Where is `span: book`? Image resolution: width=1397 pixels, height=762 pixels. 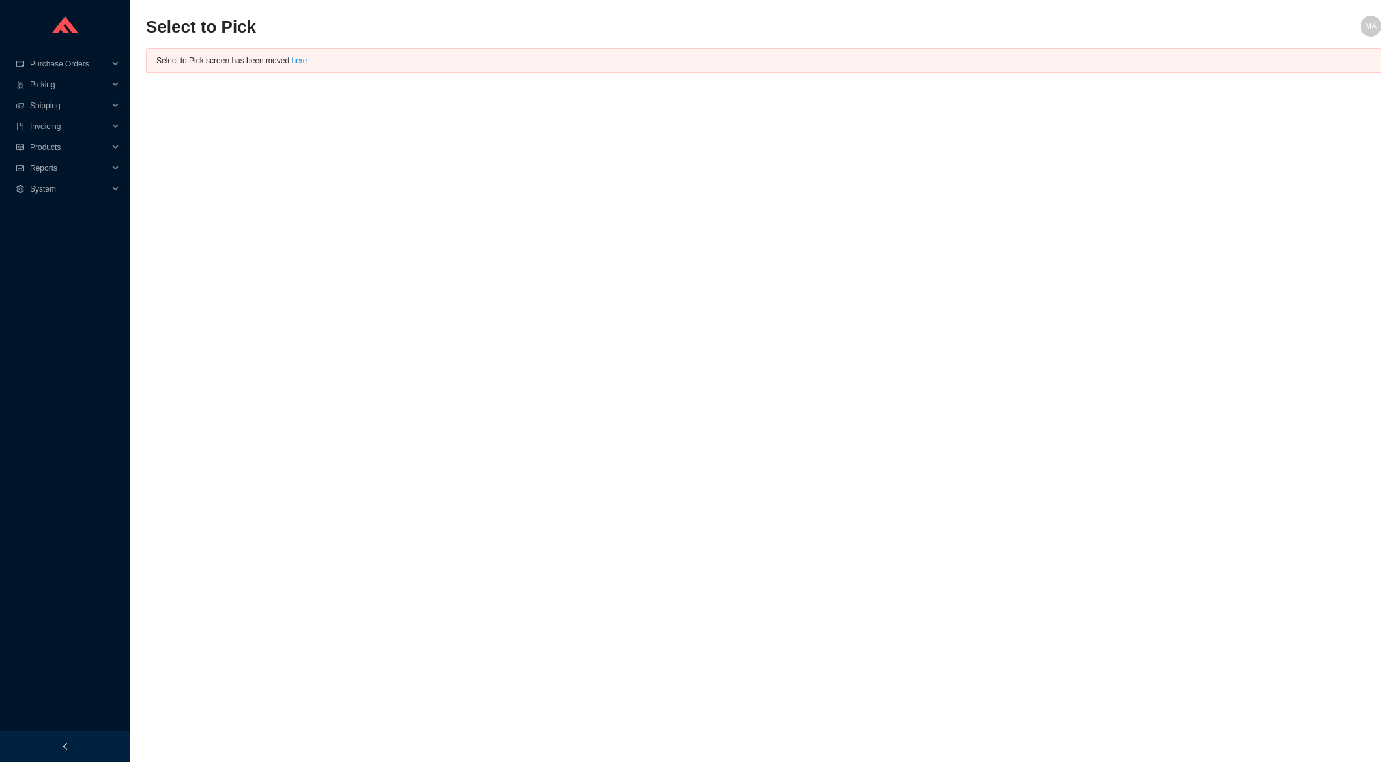 span: book is located at coordinates (20, 126).